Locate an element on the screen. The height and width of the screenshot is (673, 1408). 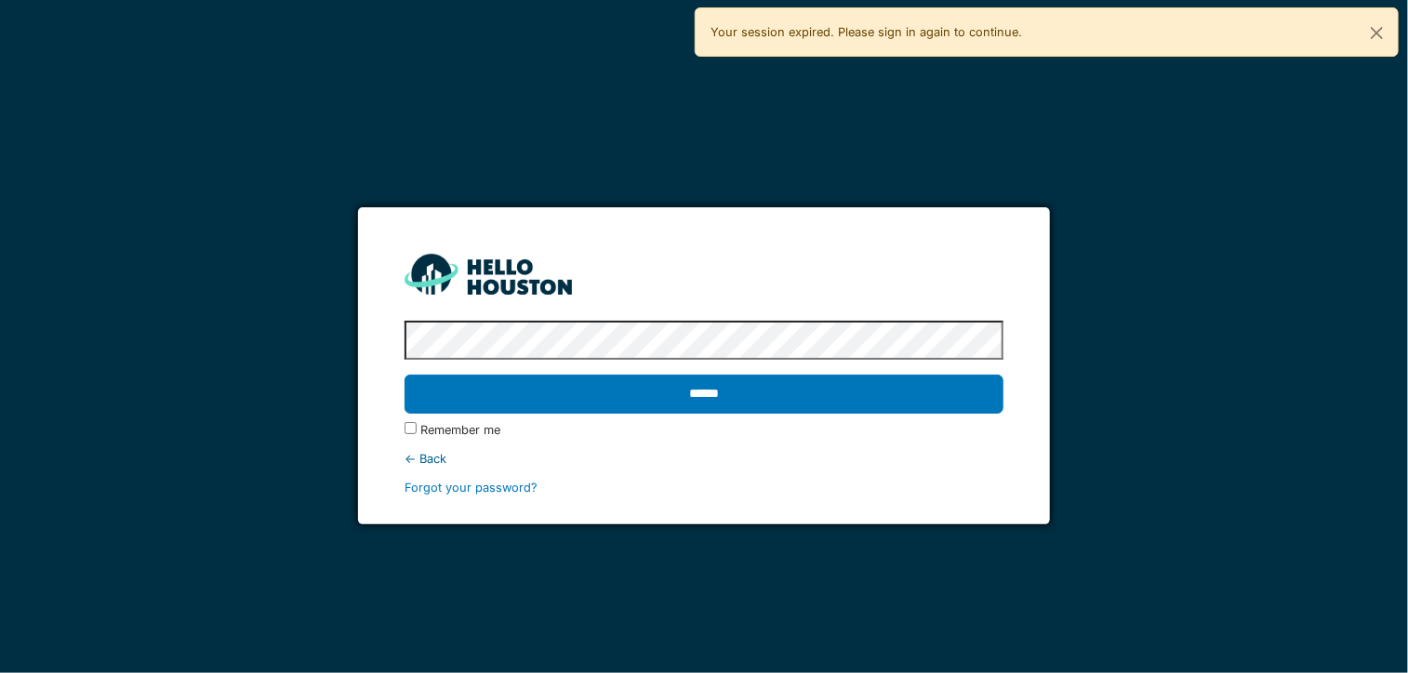
div: ← Back is located at coordinates (704, 459).